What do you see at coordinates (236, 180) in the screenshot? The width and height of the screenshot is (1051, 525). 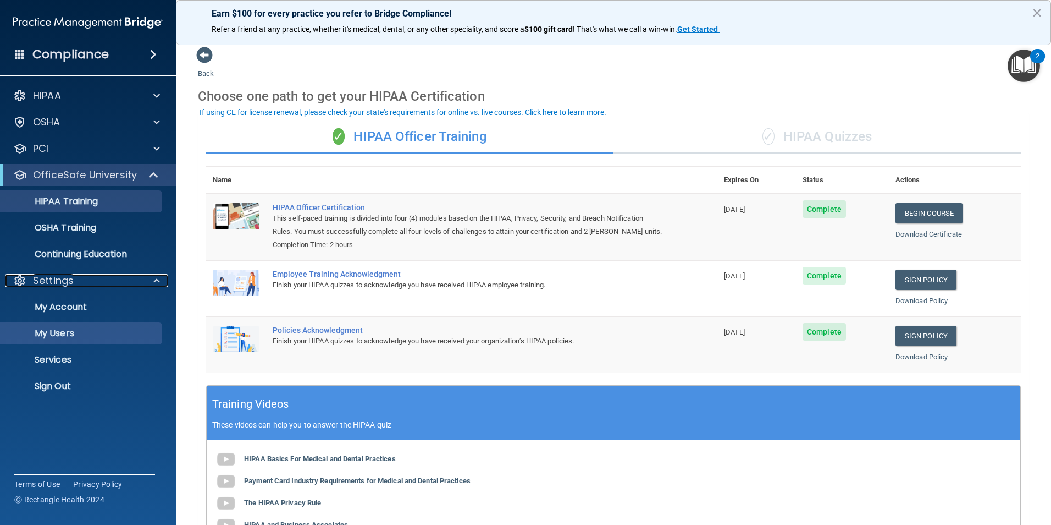 I see `th: Name` at bounding box center [236, 180].